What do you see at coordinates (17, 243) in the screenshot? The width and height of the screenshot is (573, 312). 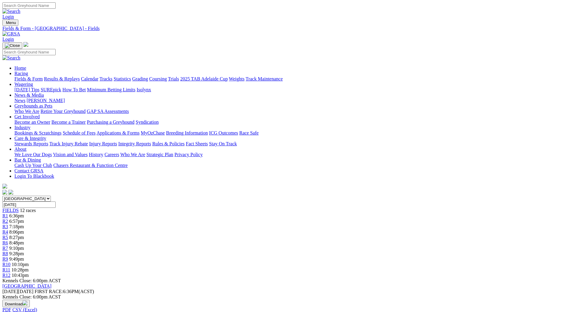 I see `span: 8:48pm` at bounding box center [17, 243].